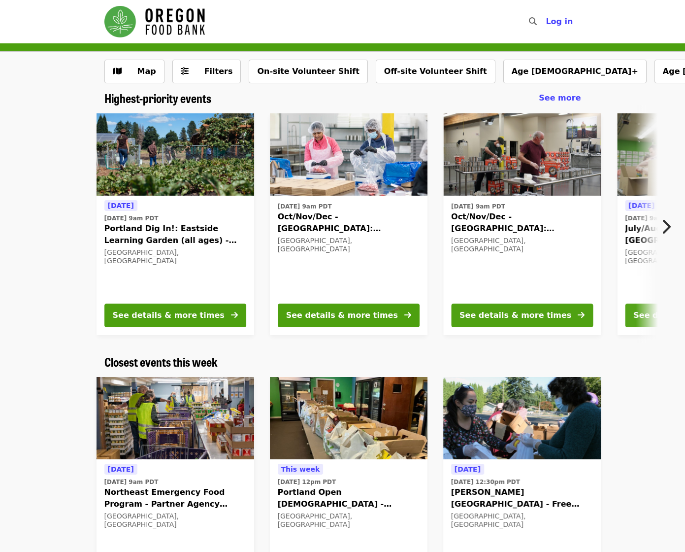 This screenshot has width=685, height=552. I want to click on a: See details for "Oct/Nov/Dec - Portland: Repack/Sort (age 16+)", so click(522, 224).